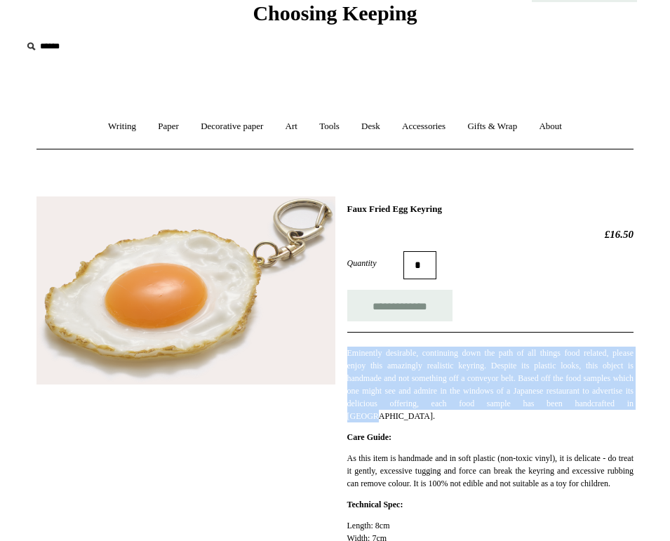 The image size is (670, 541). What do you see at coordinates (375, 504) in the screenshot?
I see `strong: Technical Spec:` at bounding box center [375, 504].